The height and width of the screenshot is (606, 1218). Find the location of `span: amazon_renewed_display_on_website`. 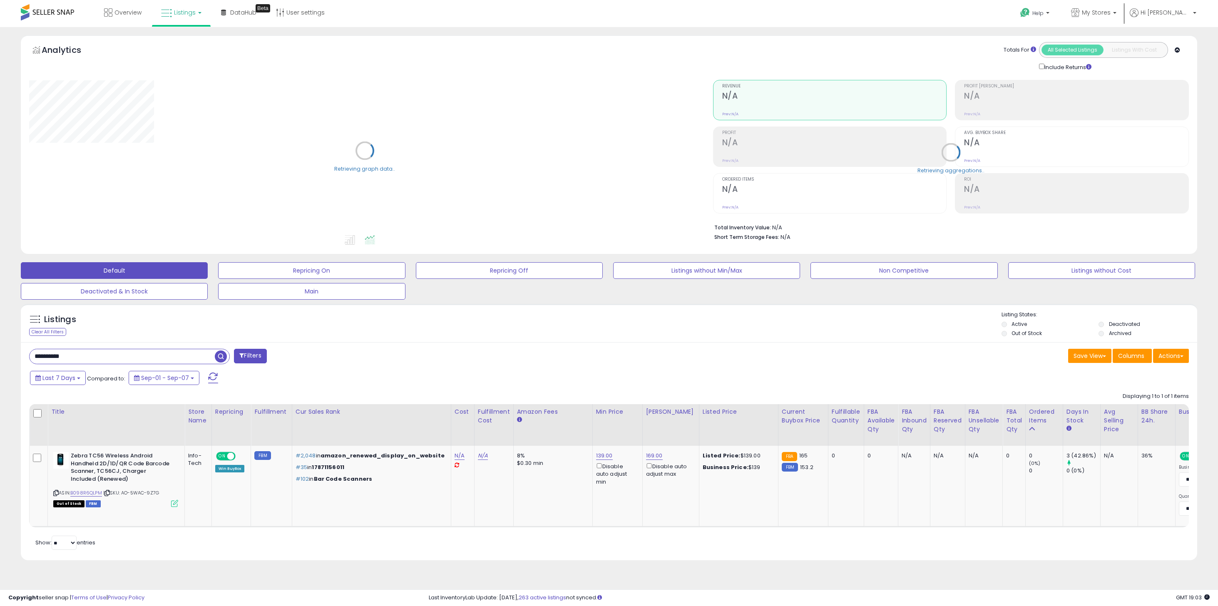

span: amazon_renewed_display_on_website is located at coordinates (383, 456).